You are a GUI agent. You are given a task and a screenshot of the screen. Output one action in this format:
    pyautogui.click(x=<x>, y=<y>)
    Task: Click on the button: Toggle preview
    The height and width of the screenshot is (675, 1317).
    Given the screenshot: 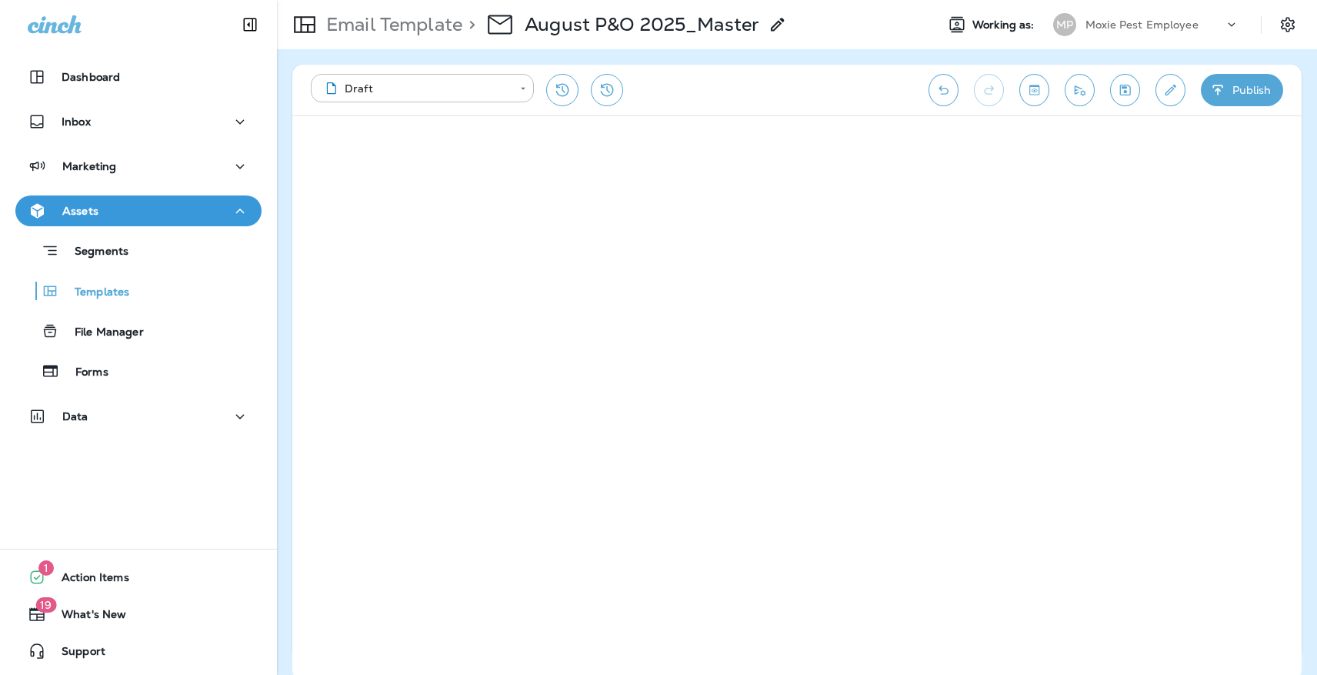 What is the action you would take?
    pyautogui.click(x=1034, y=90)
    